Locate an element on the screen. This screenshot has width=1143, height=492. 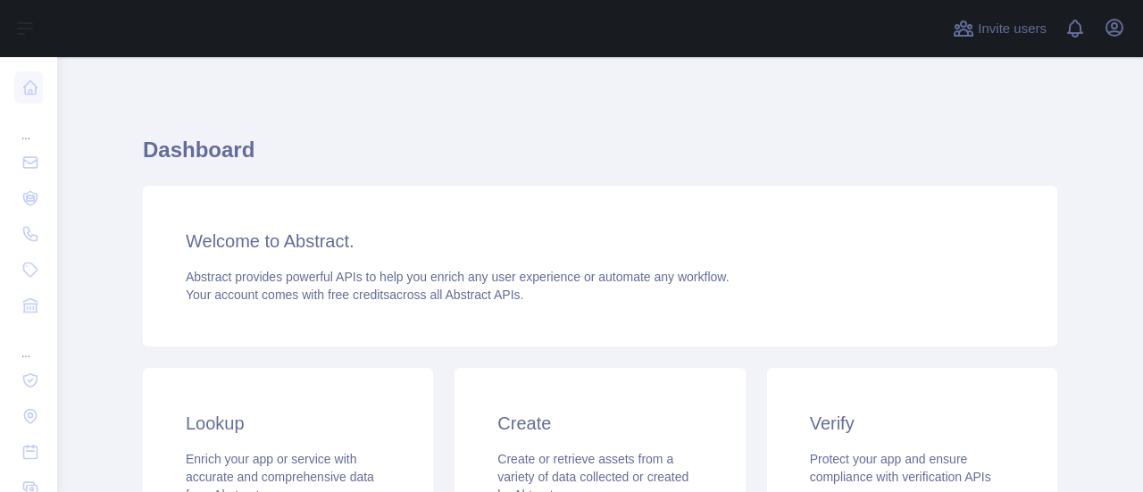
h3: Lookup is located at coordinates (288, 423).